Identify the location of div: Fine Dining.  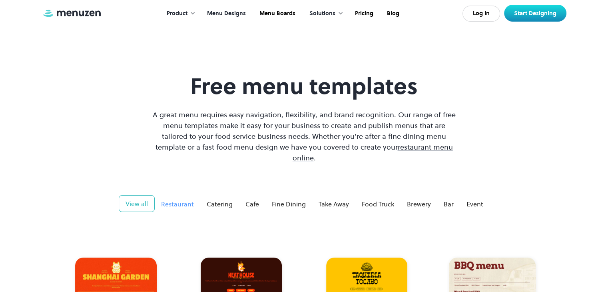
(288, 204).